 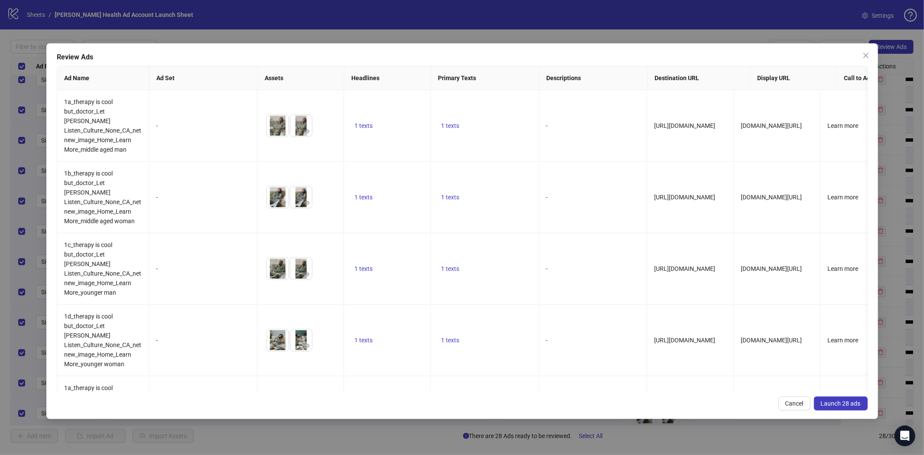 I want to click on button: Close, so click(x=866, y=55).